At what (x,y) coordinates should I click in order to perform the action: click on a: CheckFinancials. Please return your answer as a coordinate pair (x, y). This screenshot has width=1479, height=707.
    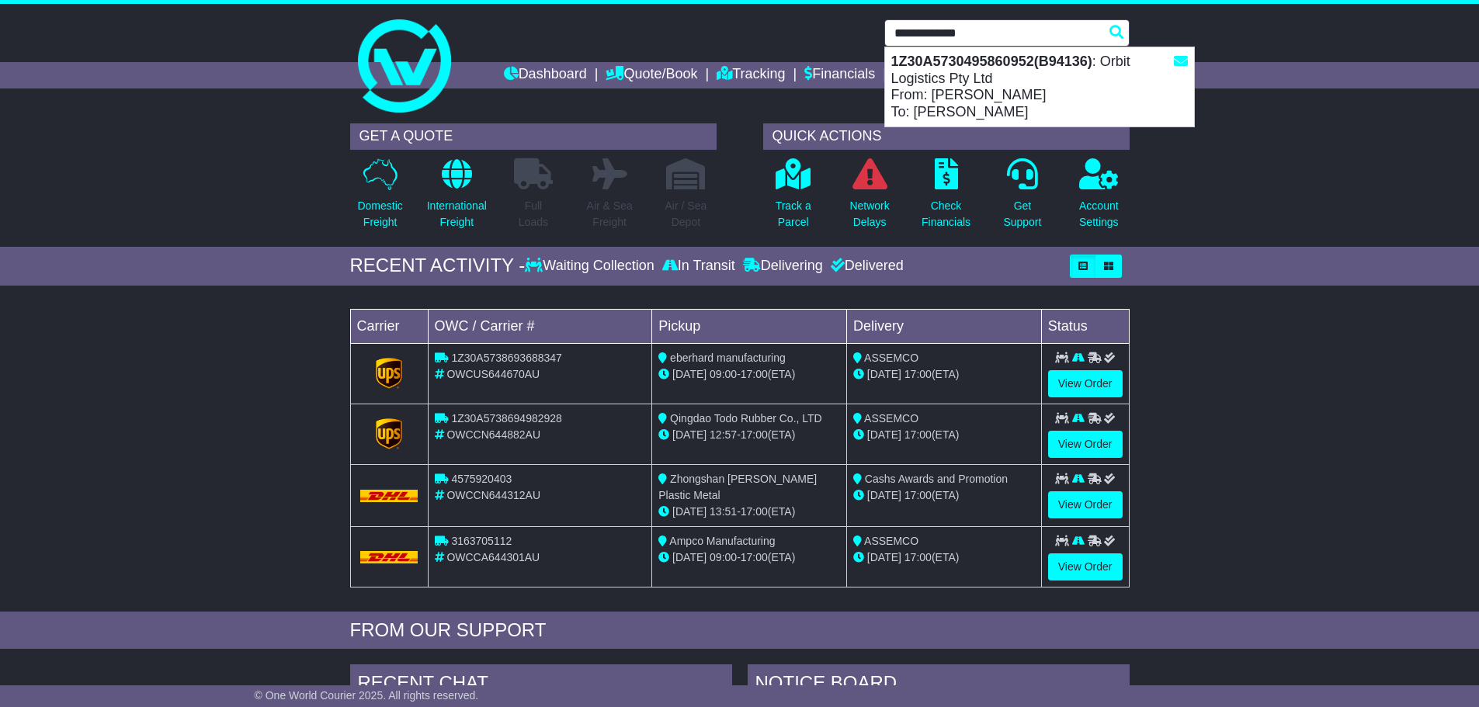
    Looking at the image, I should click on (946, 198).